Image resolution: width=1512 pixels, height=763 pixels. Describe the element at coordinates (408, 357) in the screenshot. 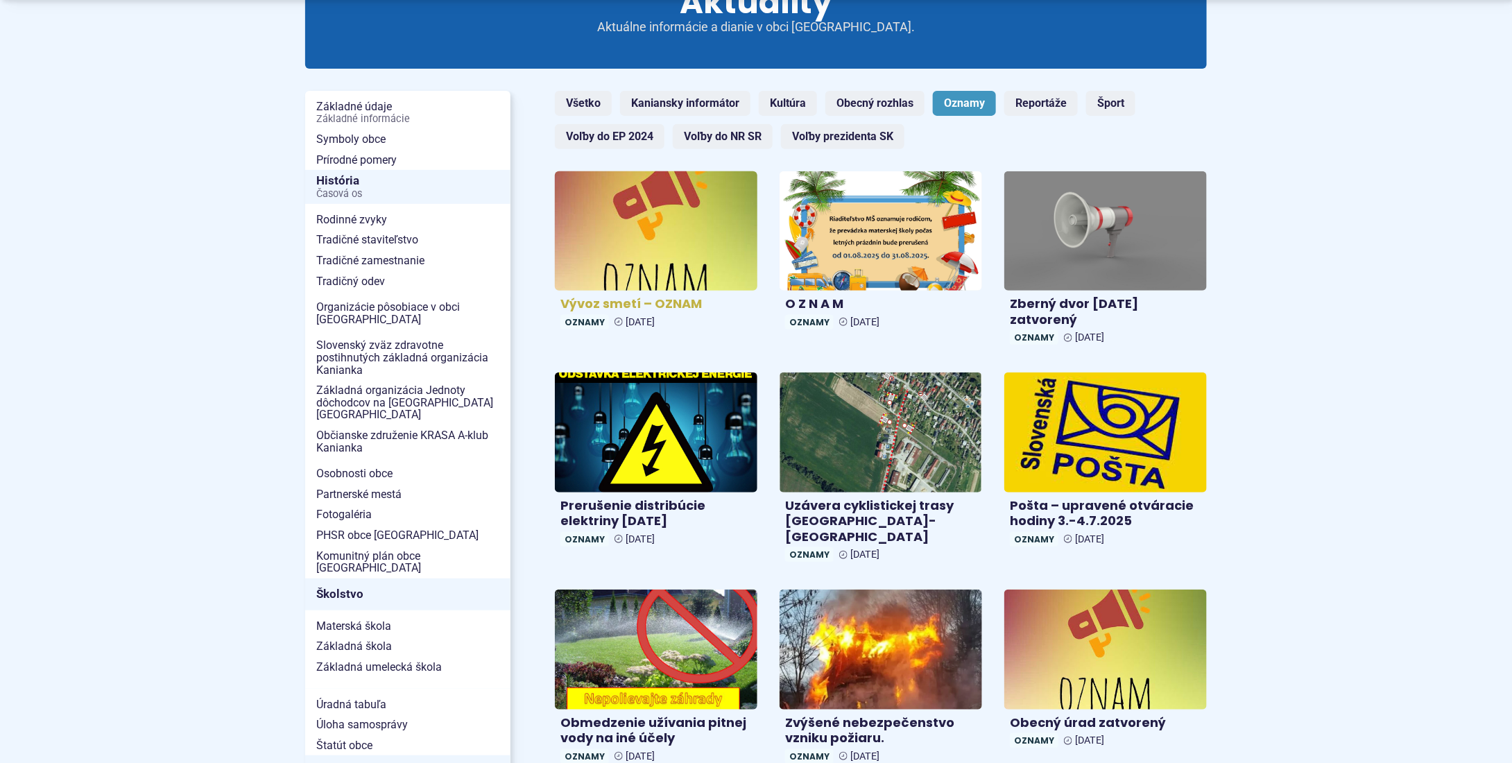

I see `span: Slovenský zväz zdravotne postihnutých základná organizácia Kanianka` at that location.